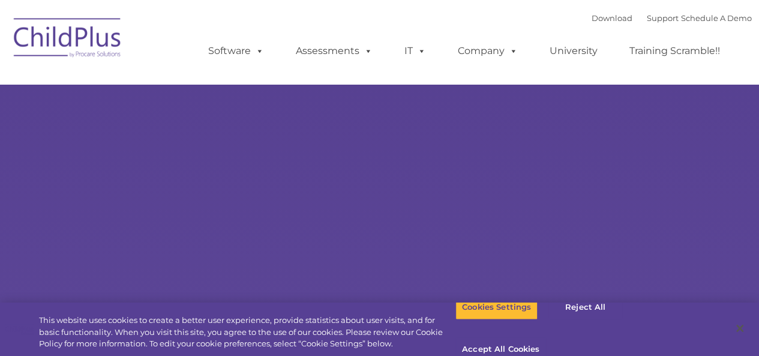 Image resolution: width=759 pixels, height=356 pixels. I want to click on a: Download, so click(612, 18).